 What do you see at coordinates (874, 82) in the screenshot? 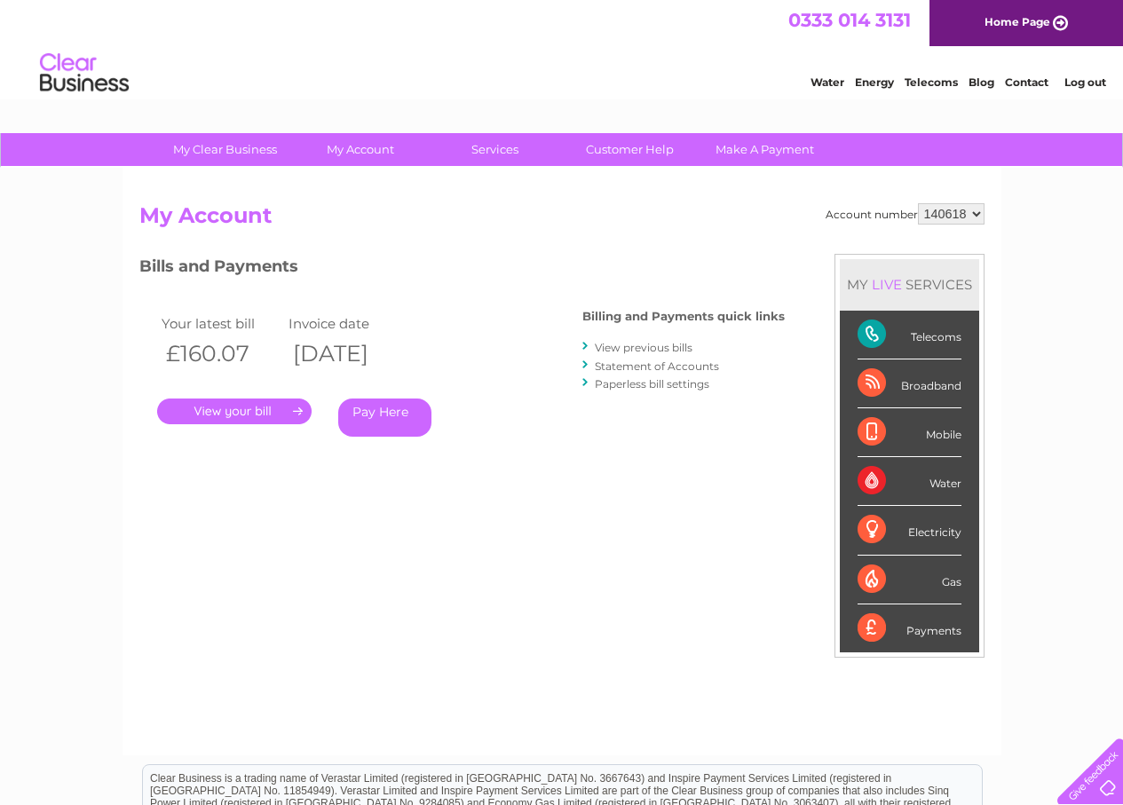
I see `a: Energy` at bounding box center [874, 82].